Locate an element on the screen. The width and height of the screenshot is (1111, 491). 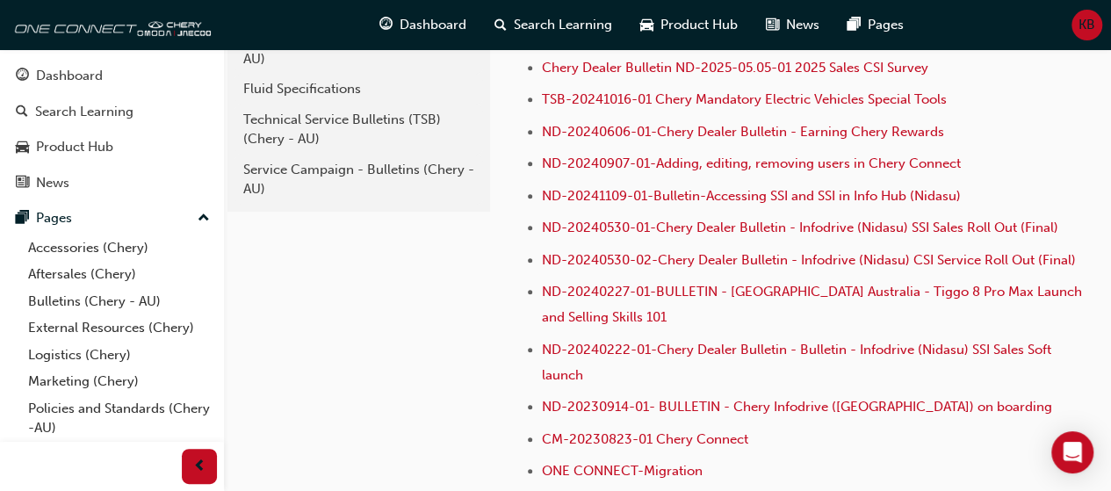
a: Policies and Standards (Chery -AU) is located at coordinates (119, 418).